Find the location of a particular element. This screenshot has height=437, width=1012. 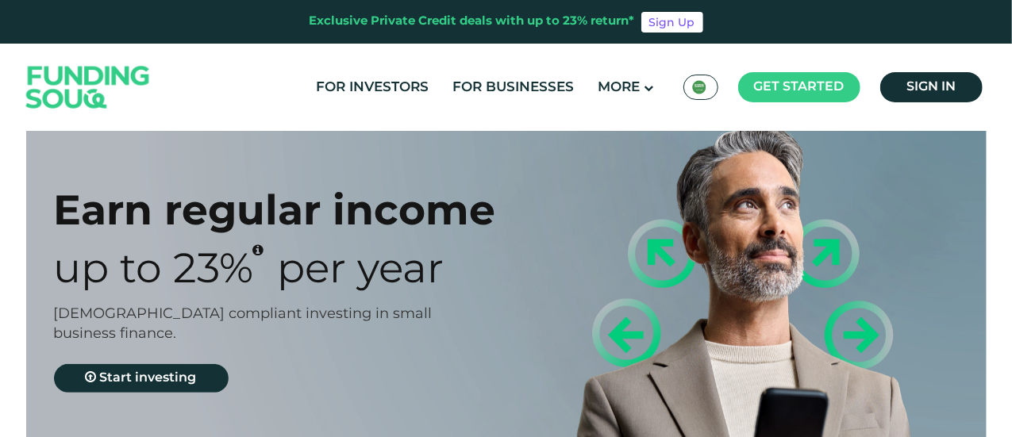

a: Sign Up is located at coordinates (672, 22).